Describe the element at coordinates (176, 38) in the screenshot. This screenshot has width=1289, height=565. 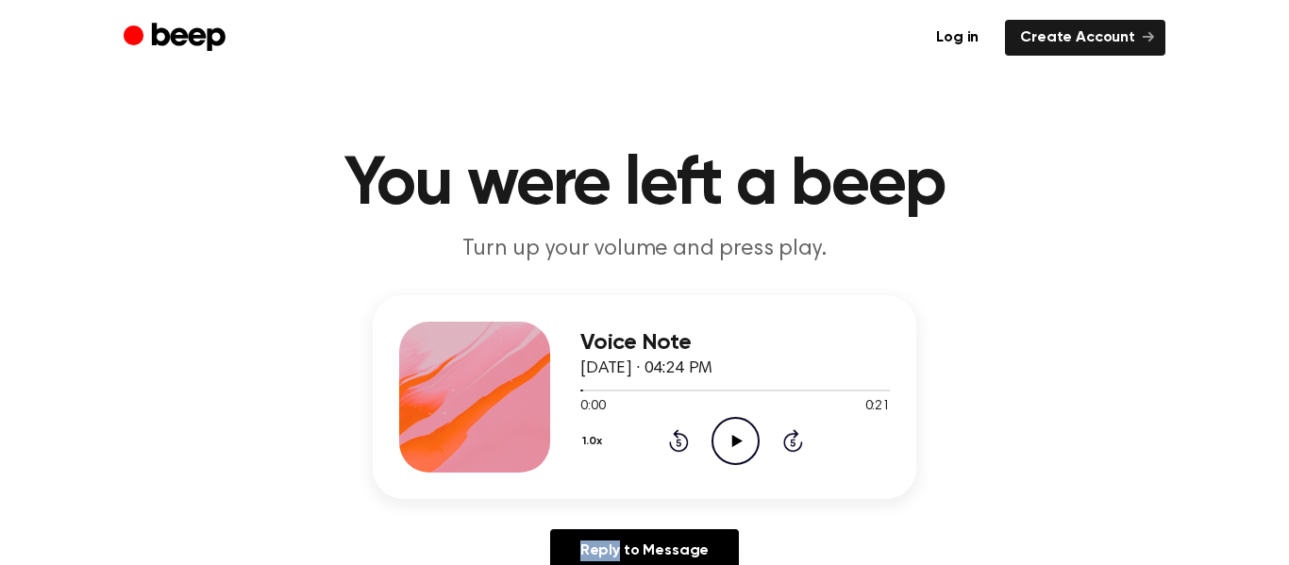
I see `a: Beep` at that location.